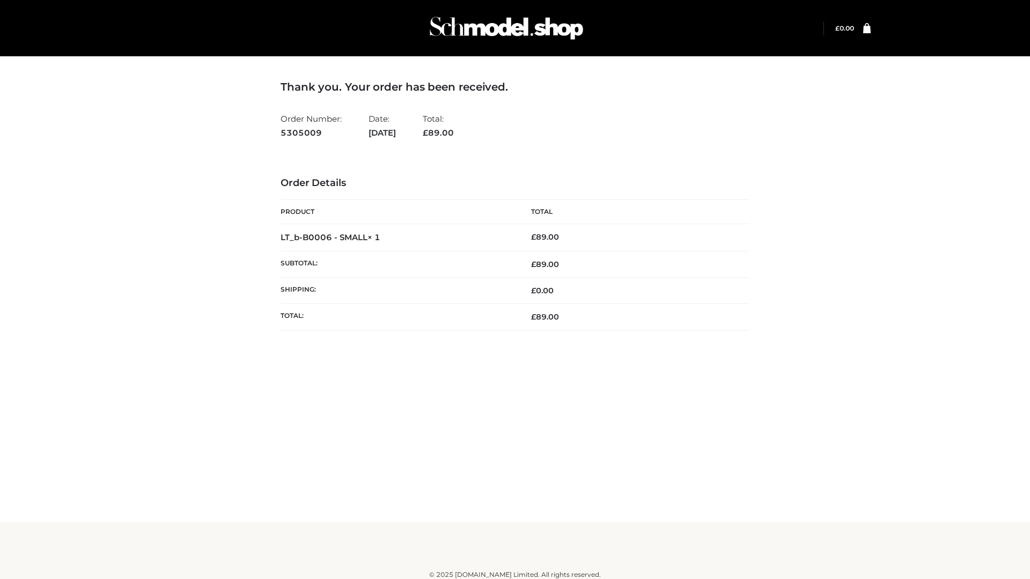  What do you see at coordinates (515, 87) in the screenshot?
I see `h3: Thank you. Your order has been received.` at bounding box center [515, 87].